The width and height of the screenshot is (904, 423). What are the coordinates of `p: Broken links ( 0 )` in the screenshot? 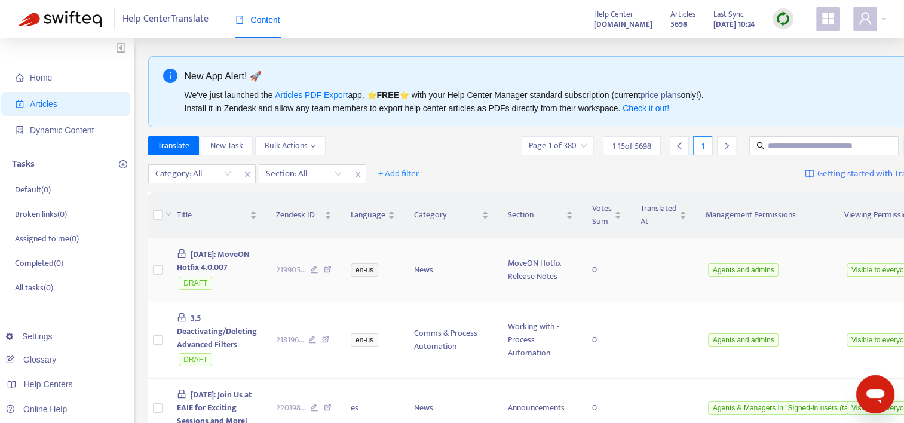 It's located at (41, 214).